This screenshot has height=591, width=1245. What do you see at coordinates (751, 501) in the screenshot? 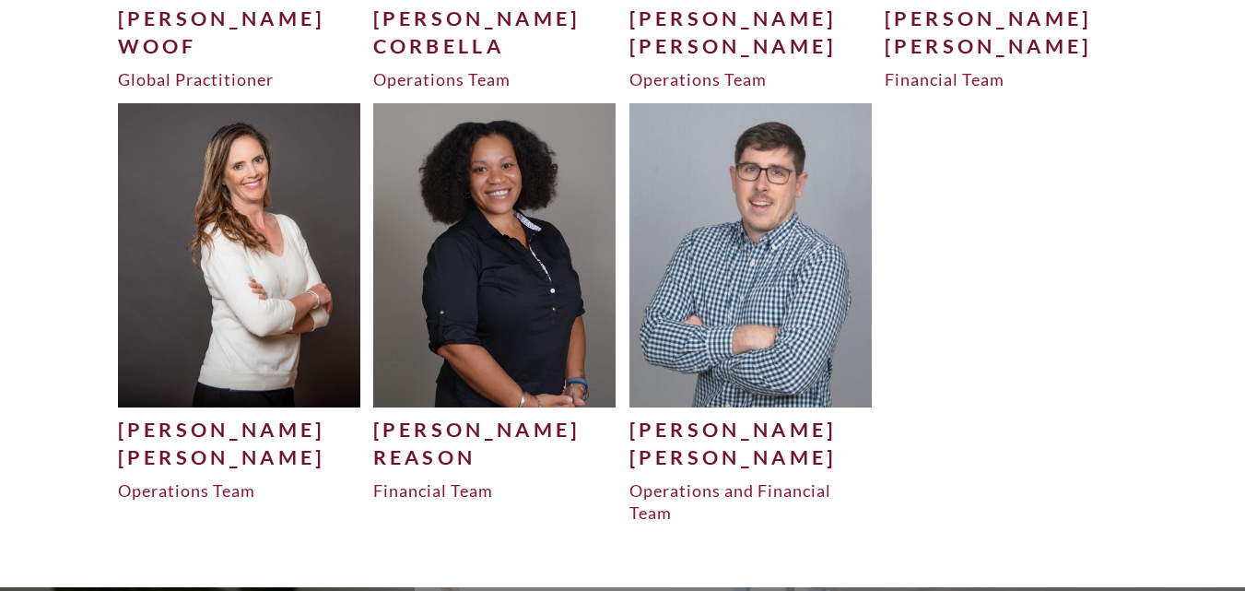
I see `div: Operations and Financial Team` at bounding box center [751, 501].